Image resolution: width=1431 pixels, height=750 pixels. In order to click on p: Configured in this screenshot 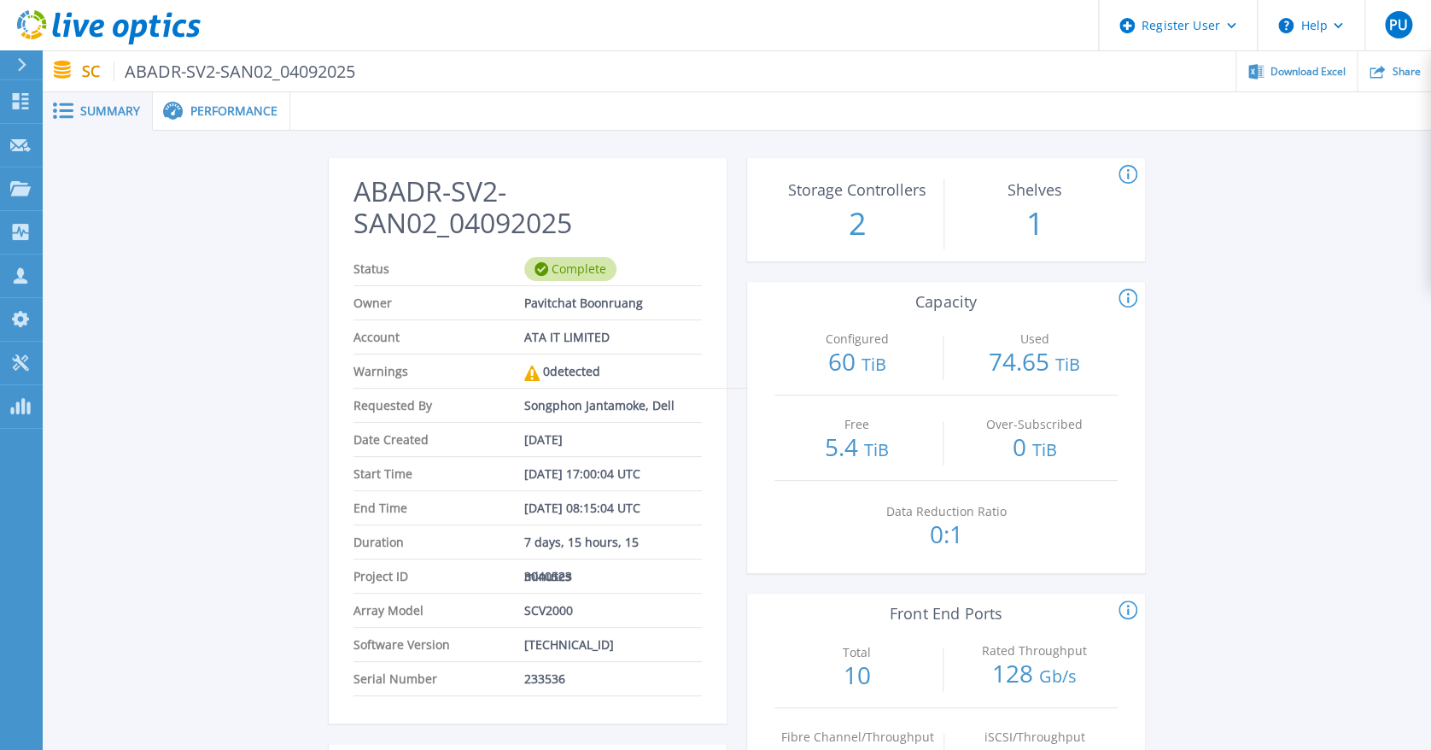, I will do `click(857, 339)`.